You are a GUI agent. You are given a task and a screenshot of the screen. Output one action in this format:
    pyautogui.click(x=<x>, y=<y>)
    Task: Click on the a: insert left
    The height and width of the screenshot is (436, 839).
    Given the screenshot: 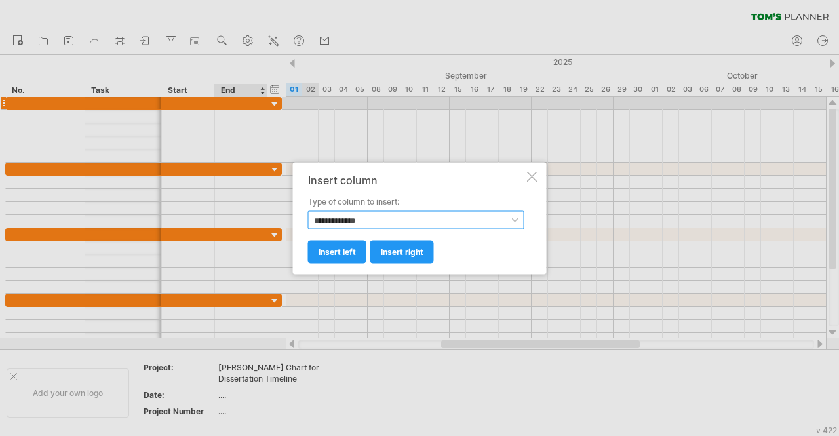 What is the action you would take?
    pyautogui.click(x=337, y=251)
    